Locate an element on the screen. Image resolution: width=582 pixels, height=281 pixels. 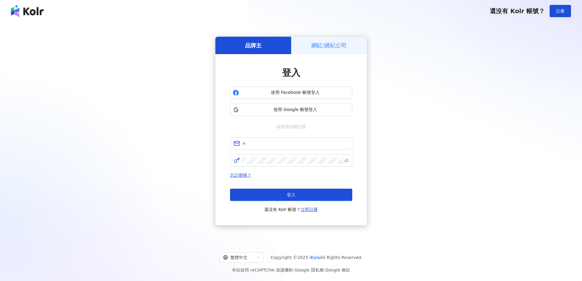
button: 使用 Google 帳號登入 is located at coordinates (291, 110).